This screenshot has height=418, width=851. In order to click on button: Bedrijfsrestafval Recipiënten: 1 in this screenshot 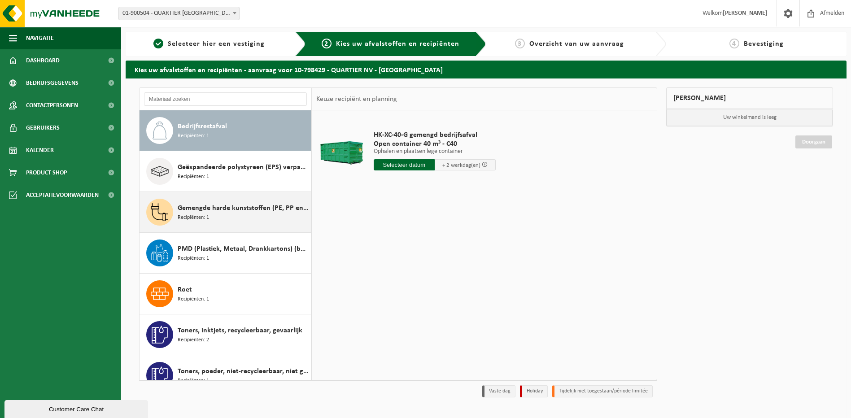, I will do `click(225, 131)`.